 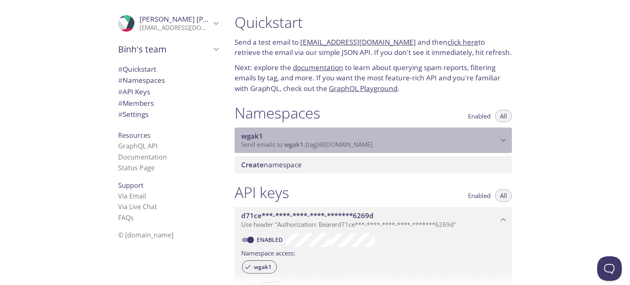 I want to click on a: click here, so click(x=463, y=42).